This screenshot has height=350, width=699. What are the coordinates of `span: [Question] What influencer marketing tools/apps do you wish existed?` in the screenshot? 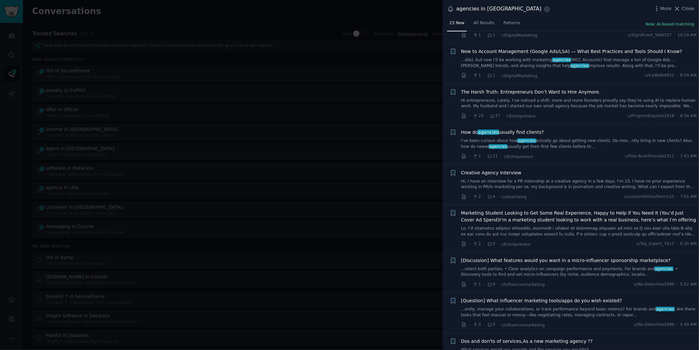 It's located at (541, 300).